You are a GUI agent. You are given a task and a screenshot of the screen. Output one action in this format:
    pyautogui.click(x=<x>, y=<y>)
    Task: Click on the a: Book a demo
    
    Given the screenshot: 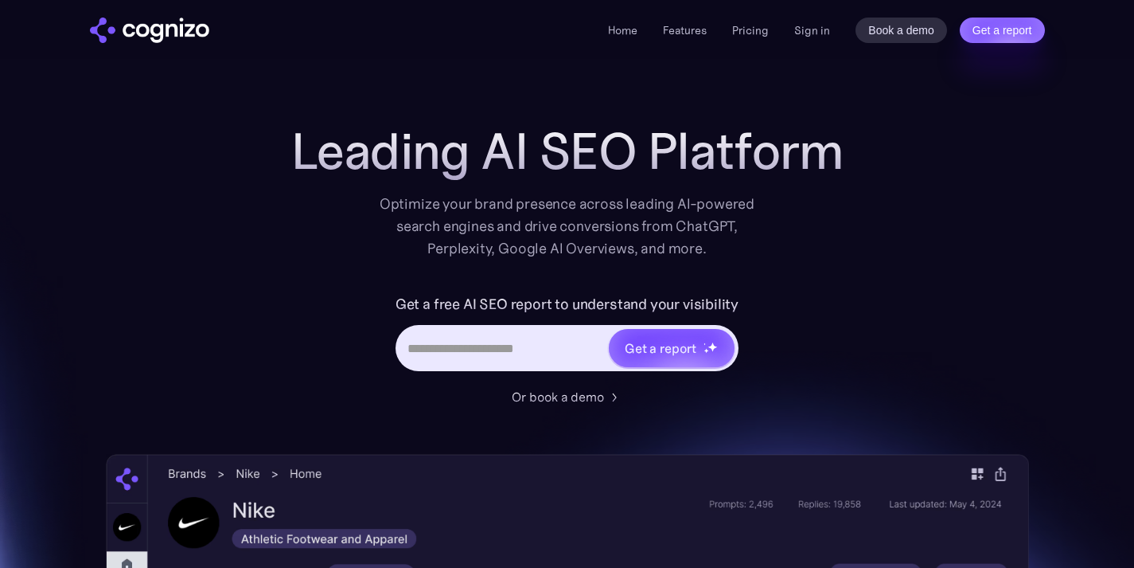 What is the action you would take?
    pyautogui.click(x=901, y=30)
    